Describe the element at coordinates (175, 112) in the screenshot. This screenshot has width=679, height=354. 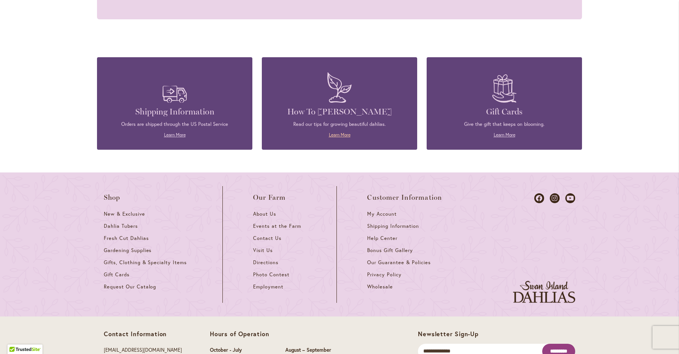
I see `h4: Shipping Information` at that location.